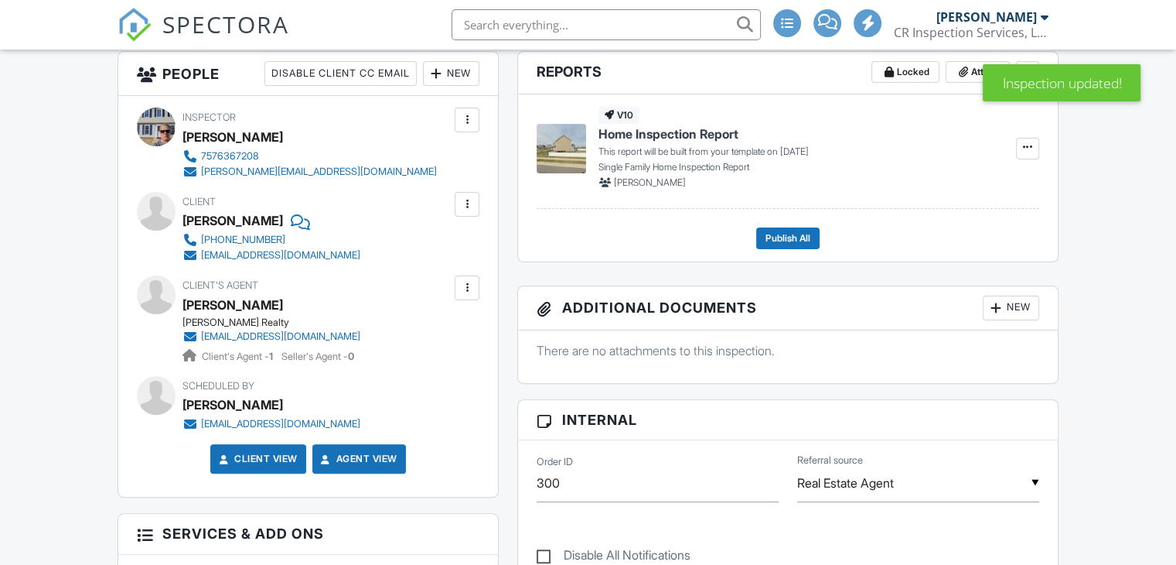 This screenshot has width=1176, height=565. Describe the element at coordinates (271, 356) in the screenshot. I see `strong: 1` at that location.